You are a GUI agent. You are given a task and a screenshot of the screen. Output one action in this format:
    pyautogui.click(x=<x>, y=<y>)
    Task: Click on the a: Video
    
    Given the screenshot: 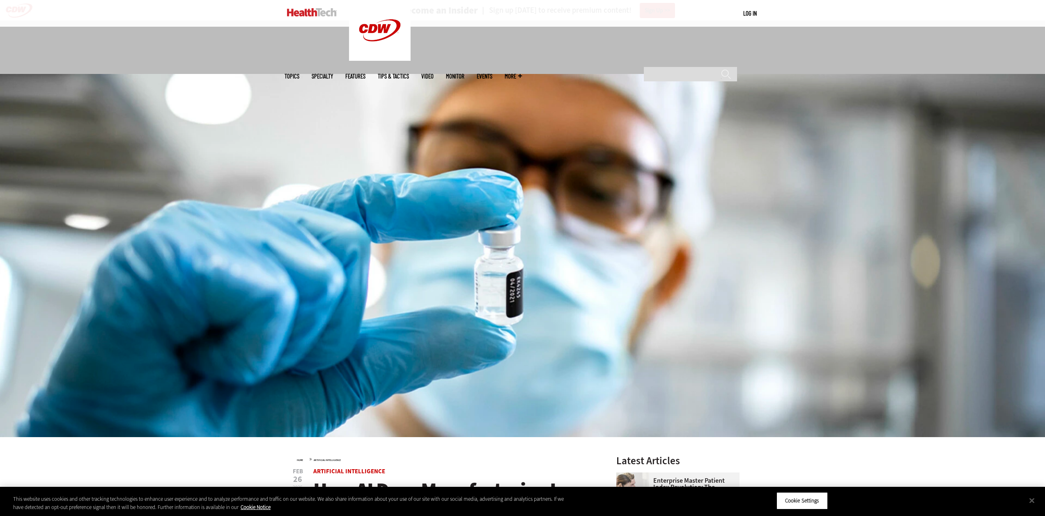 What is the action you would take?
    pyautogui.click(x=428, y=76)
    